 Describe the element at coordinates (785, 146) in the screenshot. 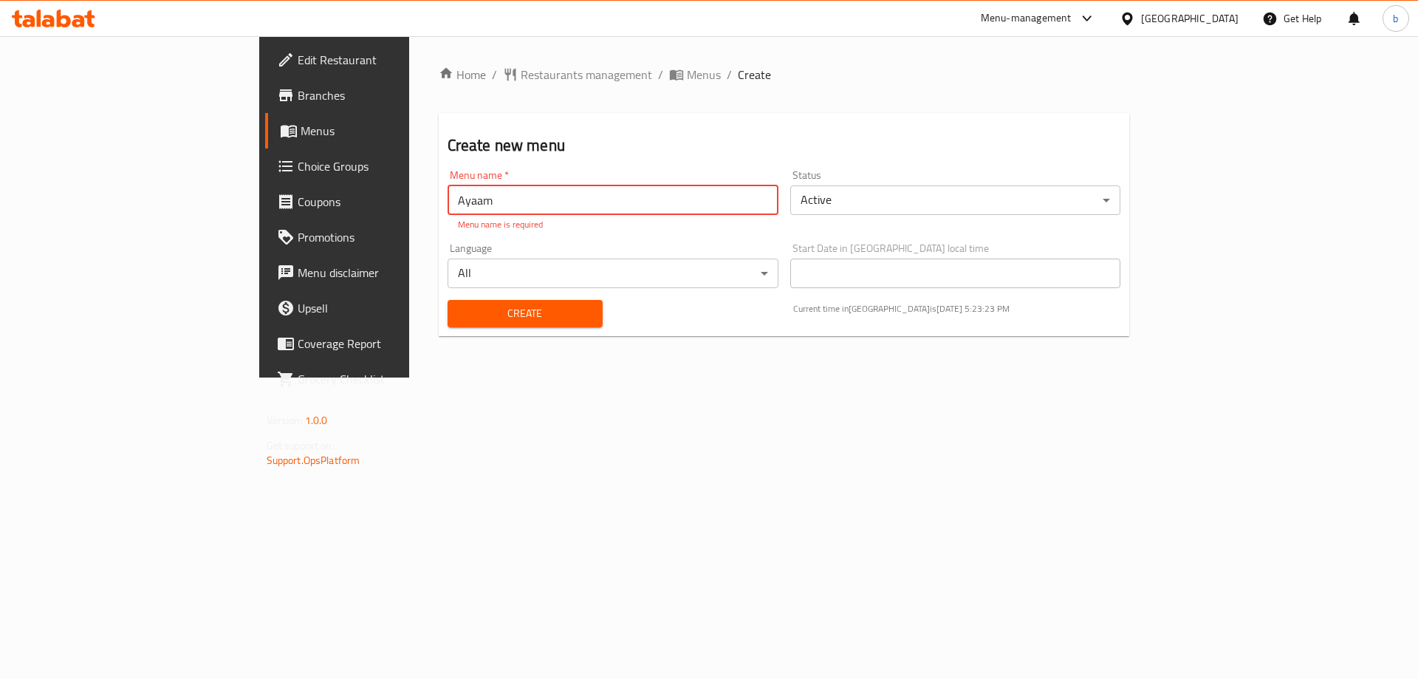

I see `h2: Create new menu` at that location.